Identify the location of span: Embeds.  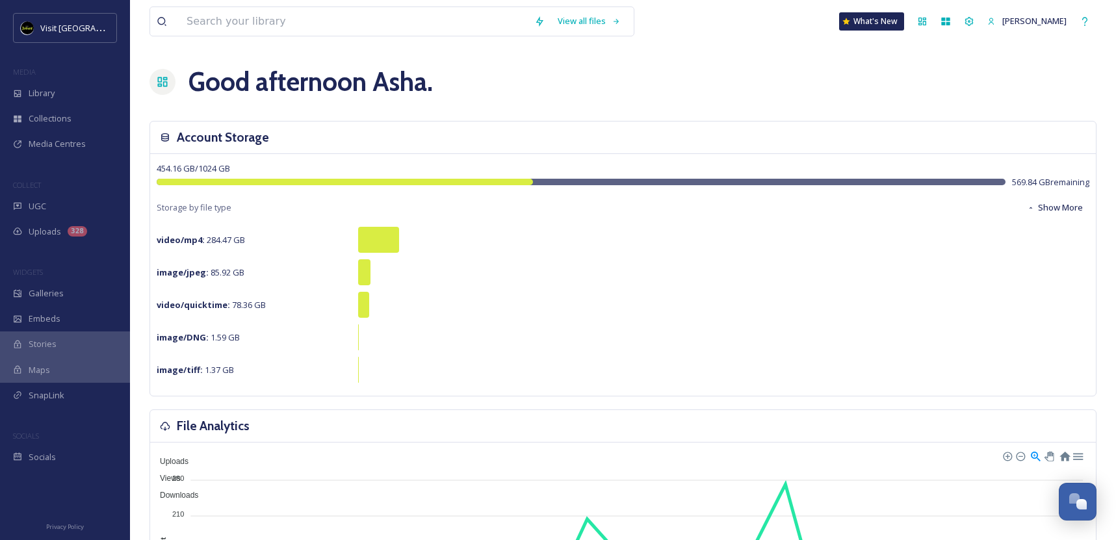
(44, 318).